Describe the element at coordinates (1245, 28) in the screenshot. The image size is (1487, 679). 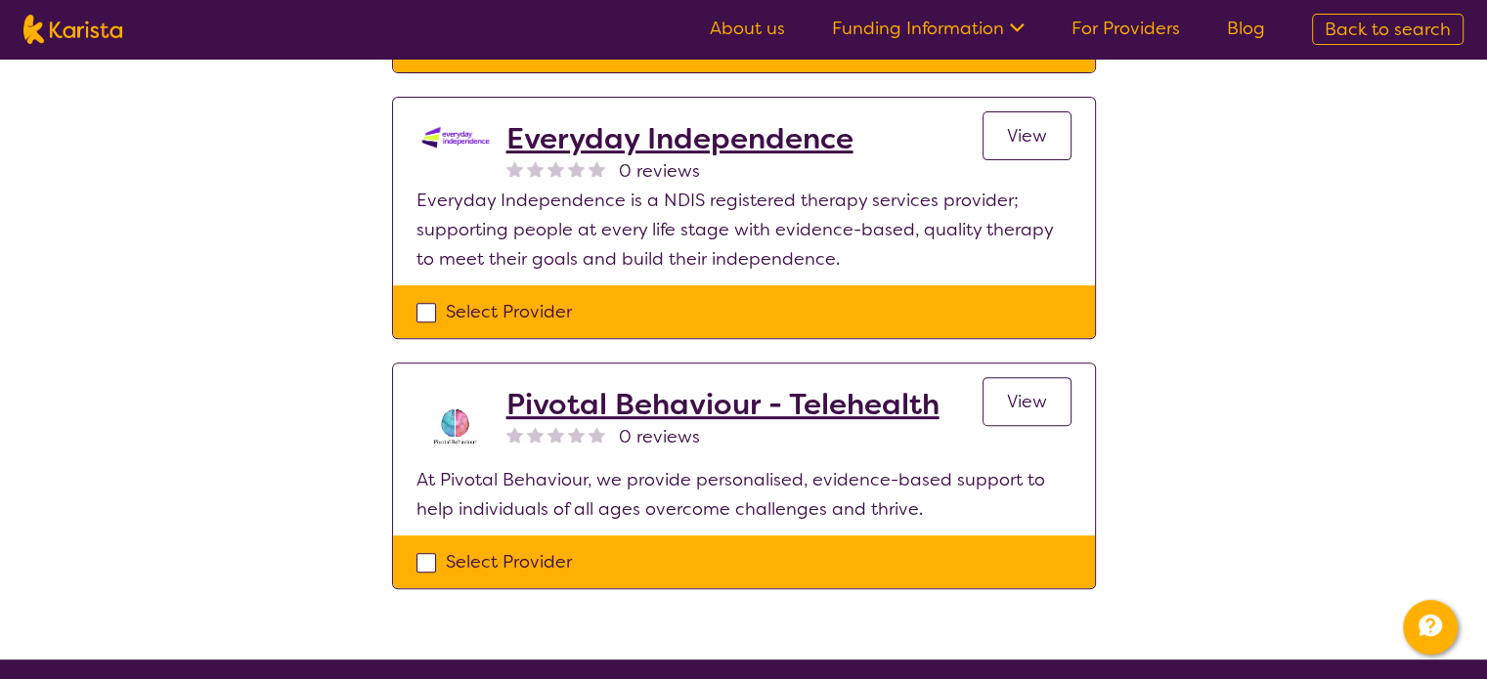
I see `a: Blog` at that location.